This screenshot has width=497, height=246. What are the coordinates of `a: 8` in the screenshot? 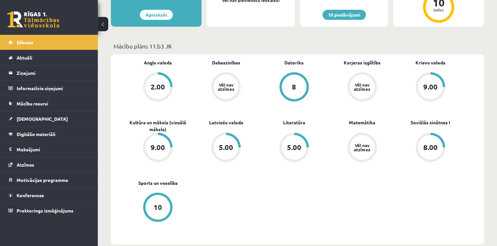 It's located at (294, 88).